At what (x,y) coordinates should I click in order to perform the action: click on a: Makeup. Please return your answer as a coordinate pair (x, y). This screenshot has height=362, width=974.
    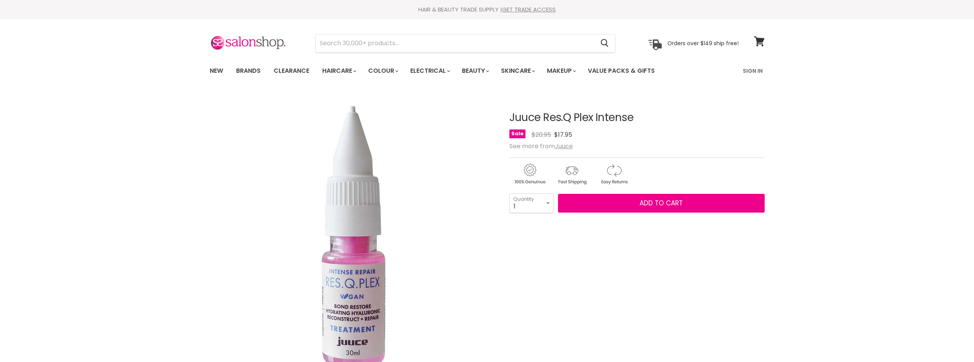
    Looking at the image, I should click on (561, 71).